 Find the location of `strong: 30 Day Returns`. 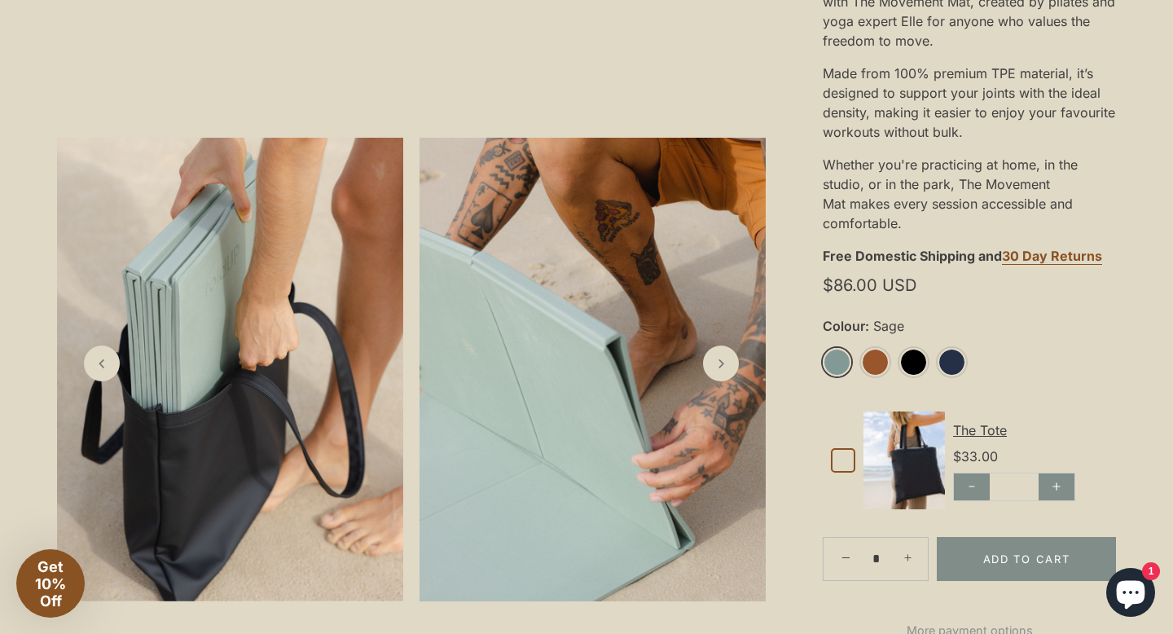

strong: 30 Day Returns is located at coordinates (1052, 256).